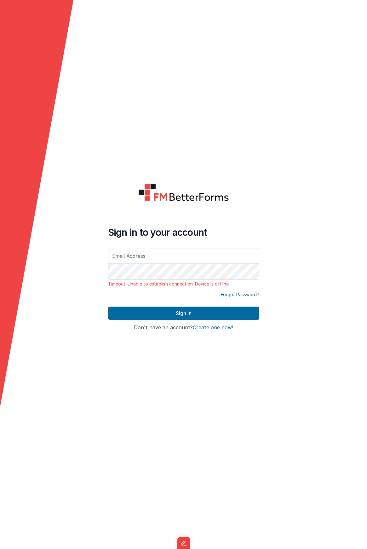 This screenshot has height=549, width=367. I want to click on p: Timeout: Unable to establish connection. Device is offline., so click(184, 284).